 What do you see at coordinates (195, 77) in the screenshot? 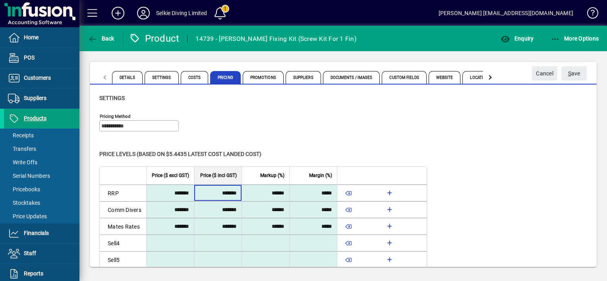
I see `span: Costs` at bounding box center [195, 77].